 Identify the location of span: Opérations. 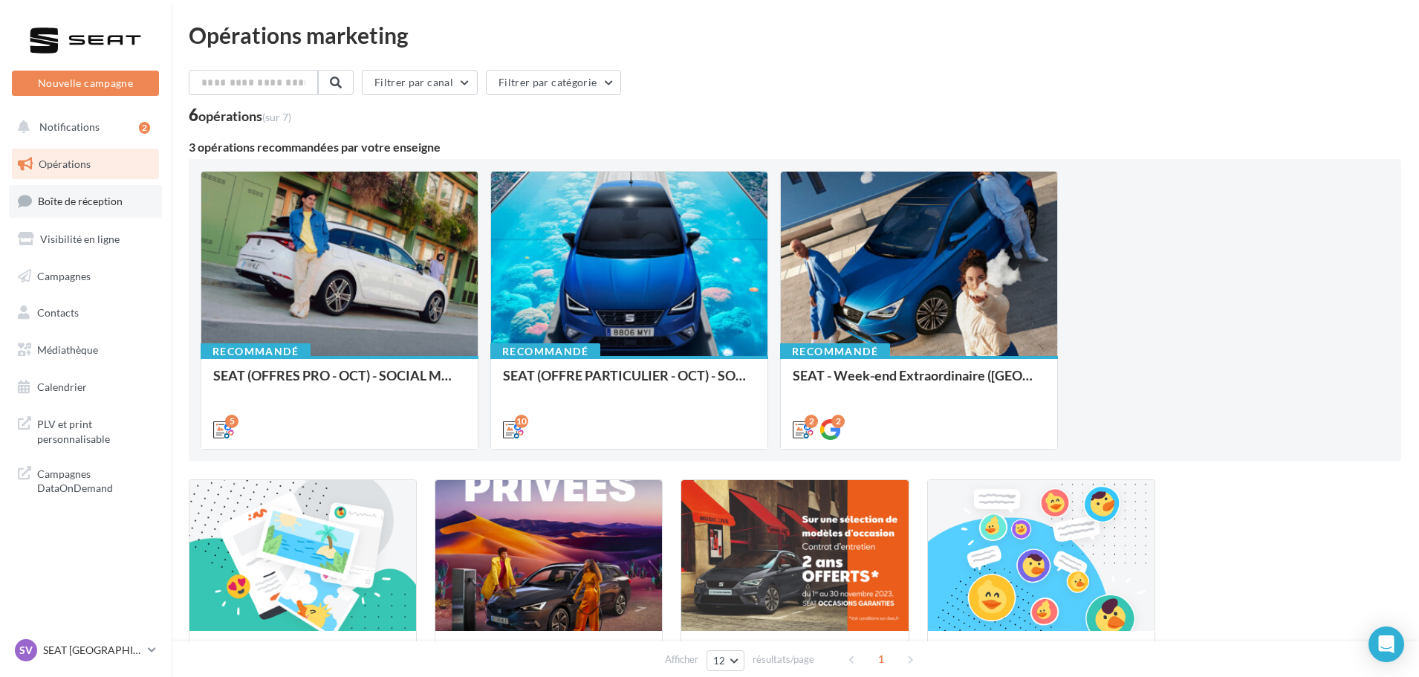
(65, 163).